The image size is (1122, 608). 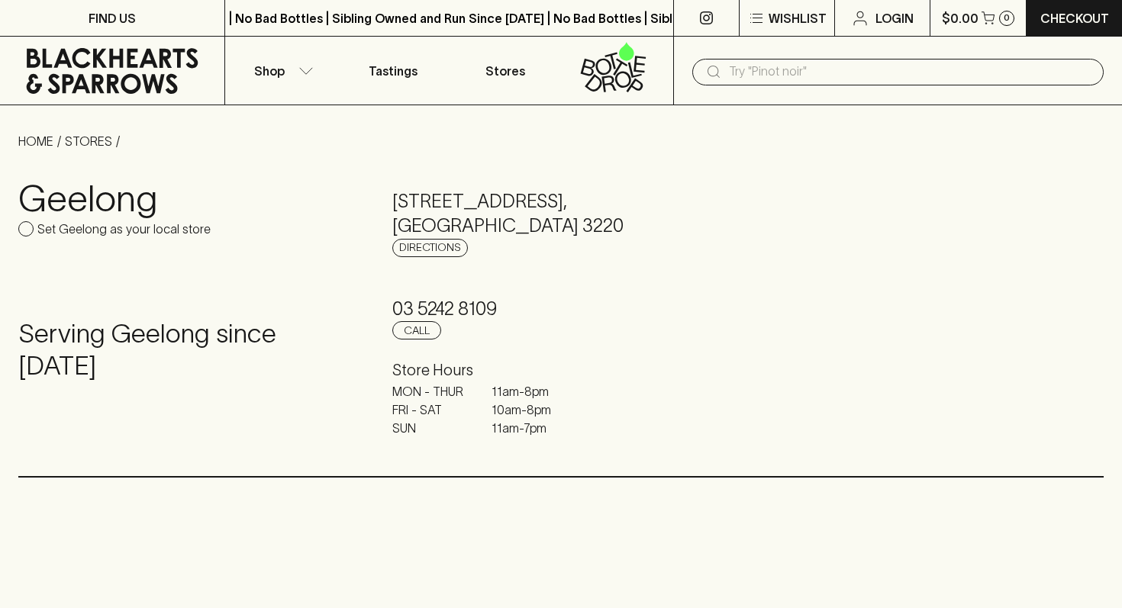 I want to click on a: Tastings, so click(x=393, y=70).